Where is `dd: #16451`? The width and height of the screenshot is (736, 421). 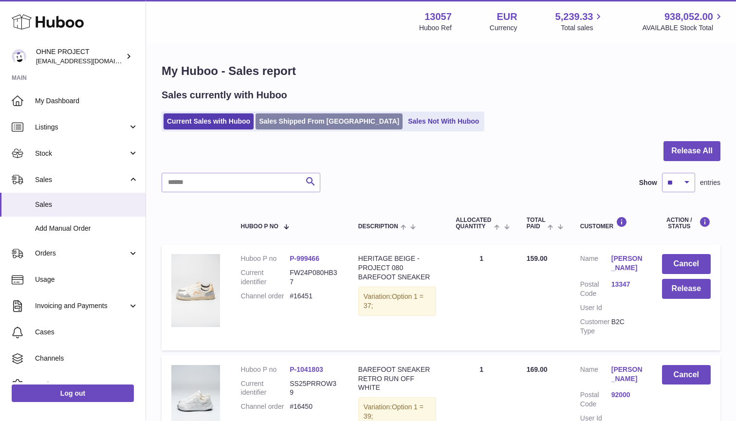
dd: #16451 is located at coordinates (314, 296).